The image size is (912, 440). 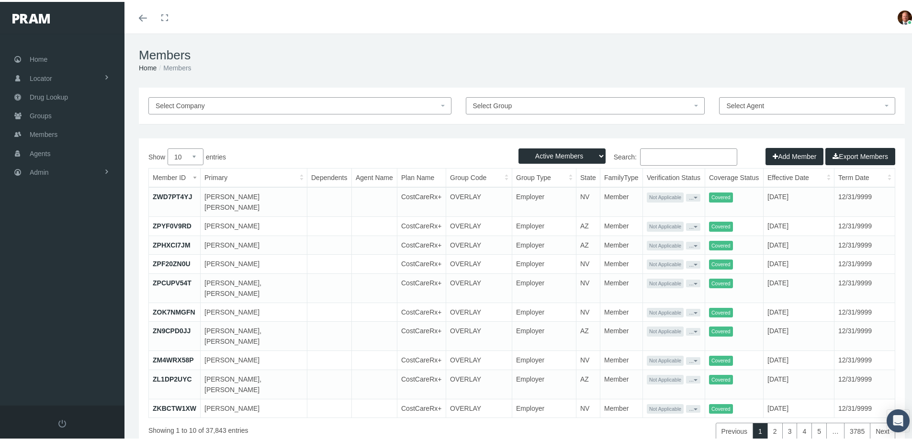 What do you see at coordinates (865, 176) in the screenshot?
I see `th: Term Date: activate to sort column ascending` at bounding box center [865, 176].